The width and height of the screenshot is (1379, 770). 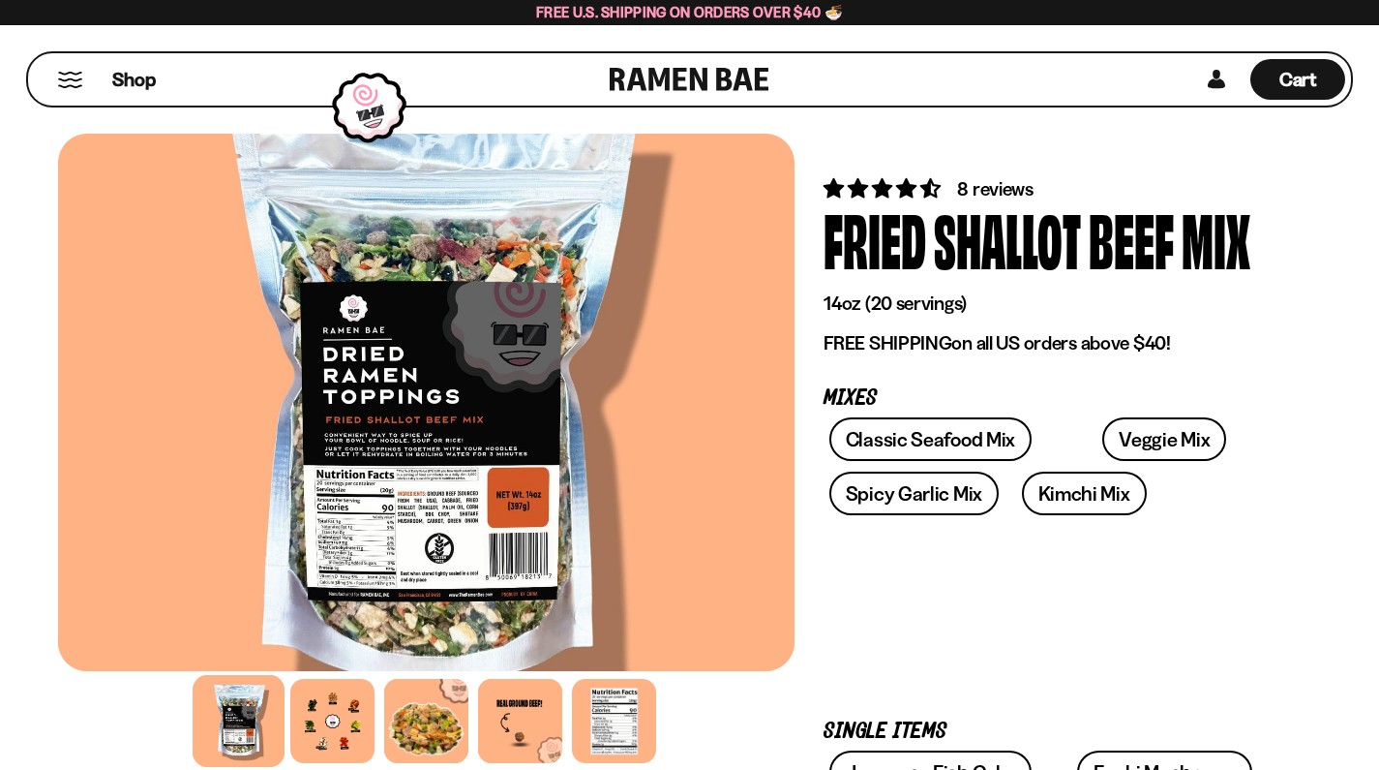 I want to click on span: Free U.S. Shipping on Orders over $40 🍜, so click(x=689, y=12).